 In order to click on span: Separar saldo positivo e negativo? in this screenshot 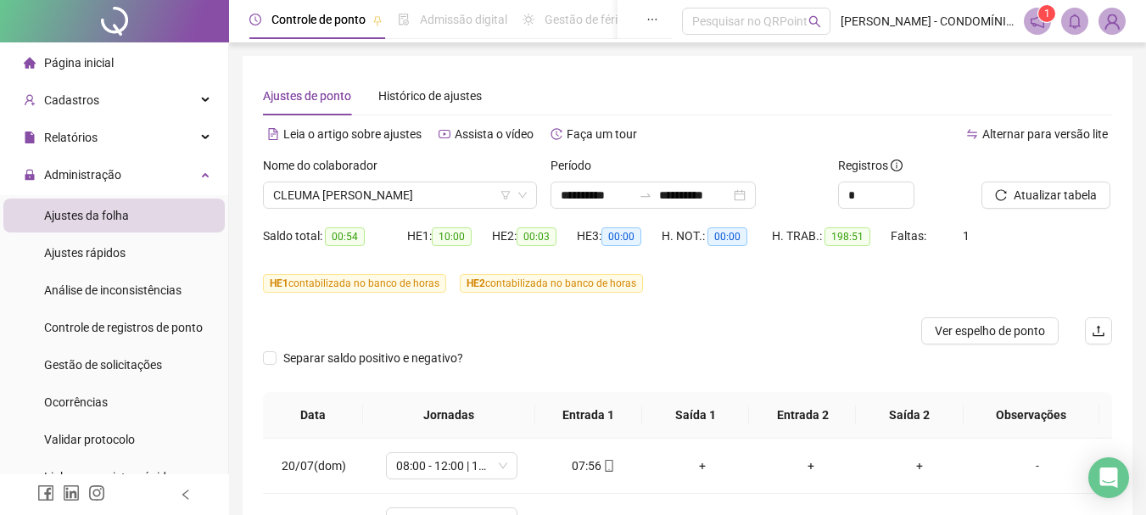, I will do `click(373, 358)`.